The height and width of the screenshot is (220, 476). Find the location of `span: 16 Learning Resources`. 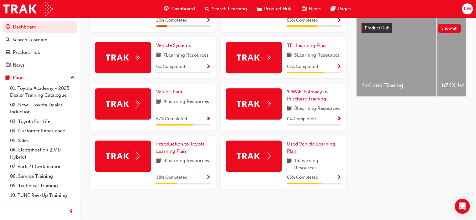

span: 16 Learning Resources is located at coordinates (318, 164).